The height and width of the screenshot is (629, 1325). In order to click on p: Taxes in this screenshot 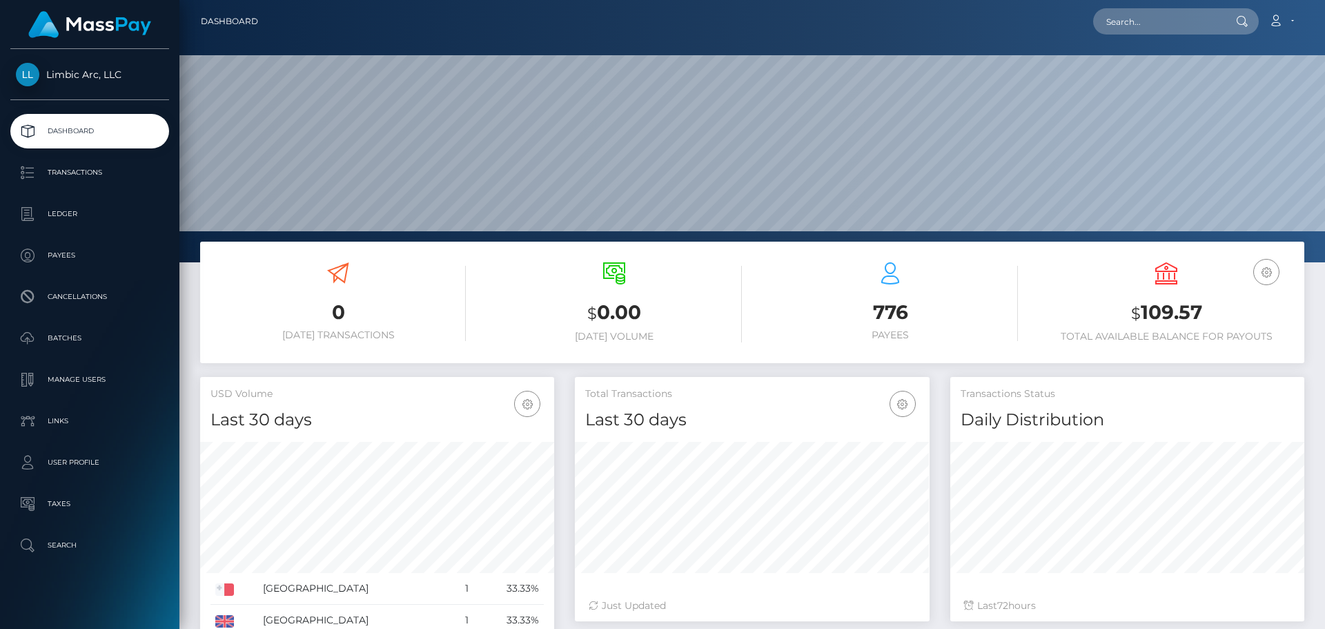, I will do `click(90, 504)`.